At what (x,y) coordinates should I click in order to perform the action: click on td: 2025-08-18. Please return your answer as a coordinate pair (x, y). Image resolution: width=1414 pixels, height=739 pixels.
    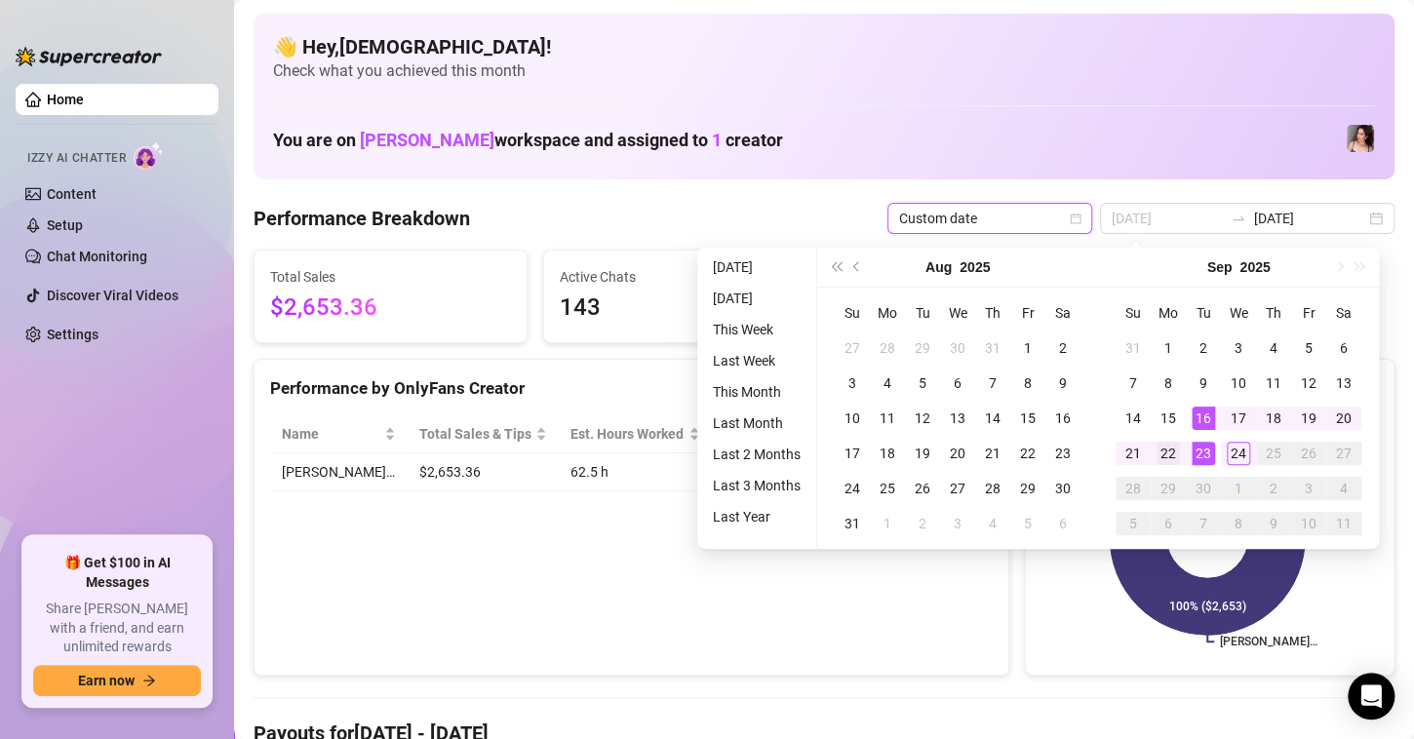
    Looking at the image, I should click on (887, 453).